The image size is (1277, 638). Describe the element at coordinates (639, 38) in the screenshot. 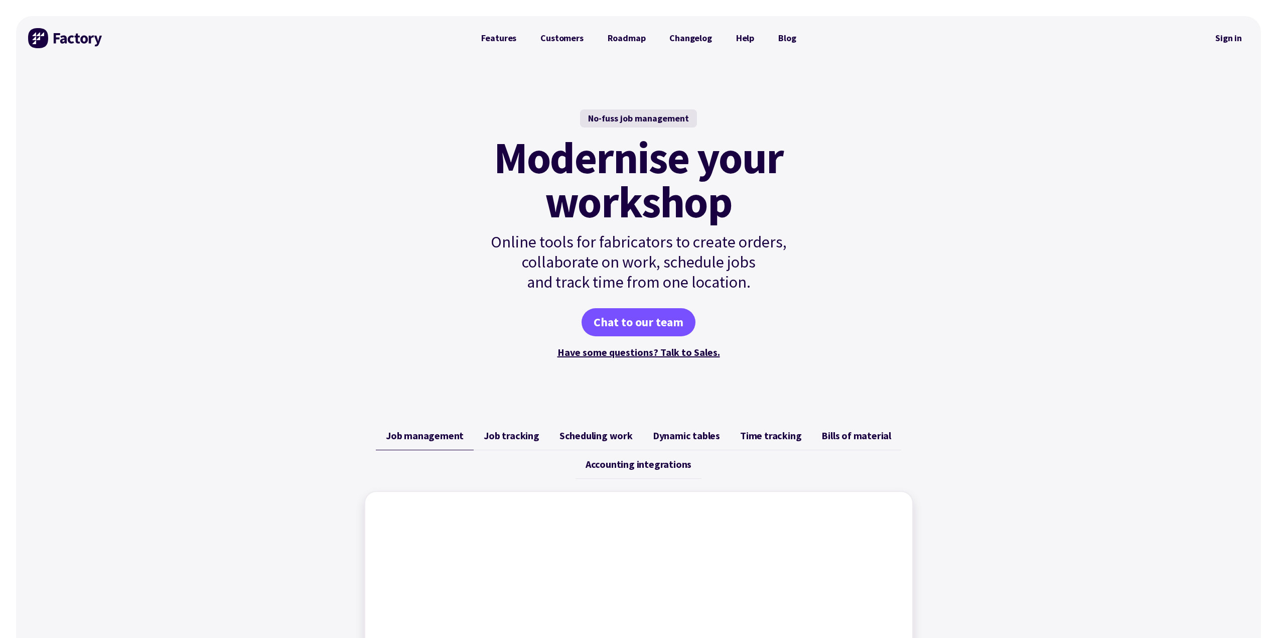

I see `nav: Primary Navigation` at that location.